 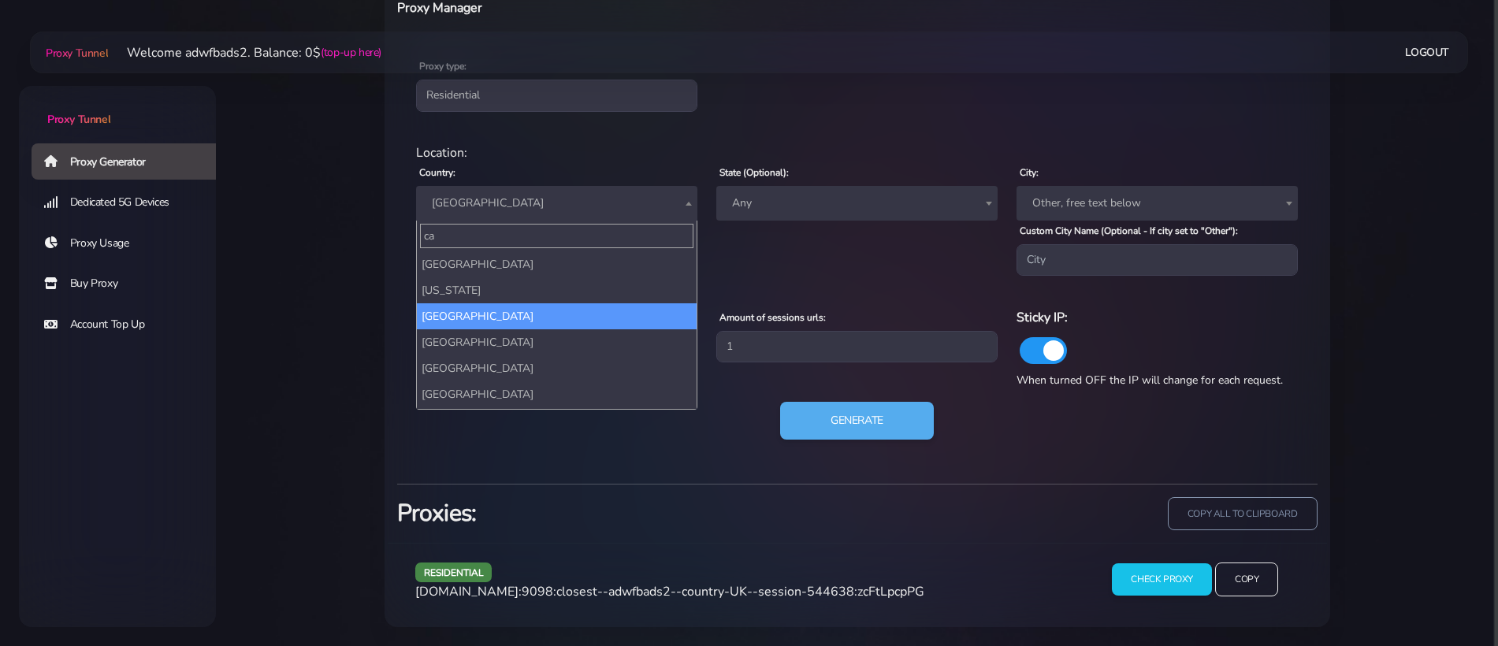 What do you see at coordinates (1157, 260) in the screenshot?
I see `input: City` at bounding box center [1157, 260].